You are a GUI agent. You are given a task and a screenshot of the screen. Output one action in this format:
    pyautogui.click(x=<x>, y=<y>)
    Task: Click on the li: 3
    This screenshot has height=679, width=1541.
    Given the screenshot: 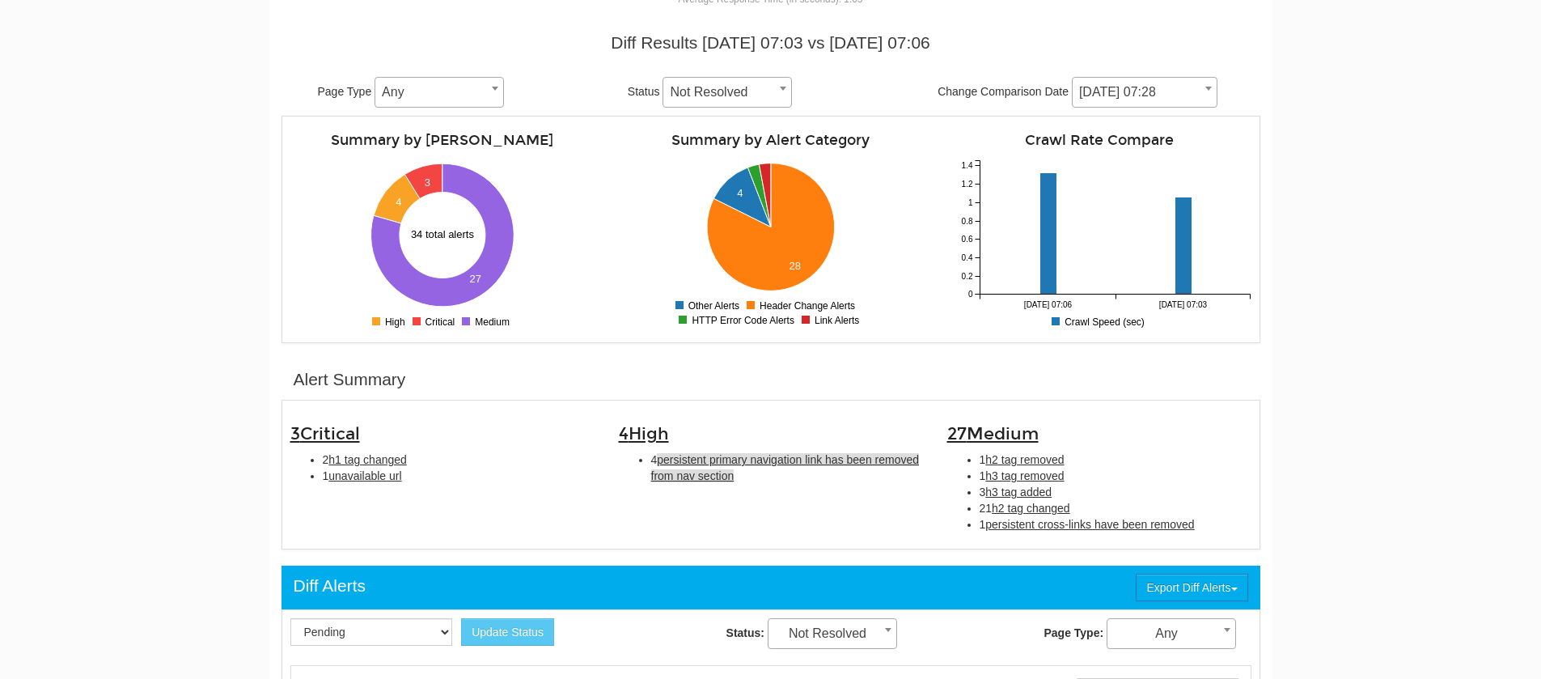 What is the action you would take?
    pyautogui.click(x=1116, y=492)
    